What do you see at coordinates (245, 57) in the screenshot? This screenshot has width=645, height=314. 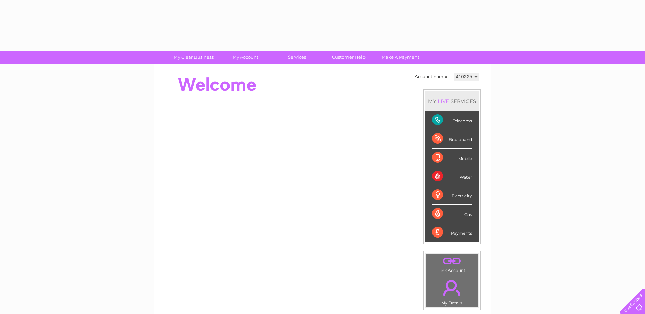 I see `a: My Account` at bounding box center [245, 57].